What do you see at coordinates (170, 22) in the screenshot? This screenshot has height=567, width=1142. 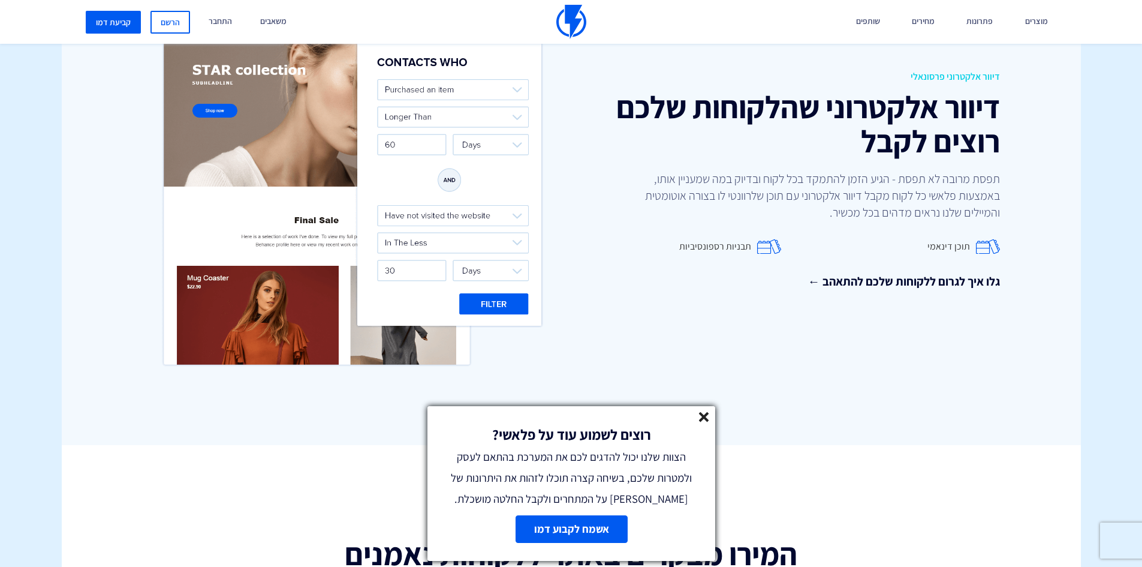 I see `a: הרשם` at bounding box center [170, 22].